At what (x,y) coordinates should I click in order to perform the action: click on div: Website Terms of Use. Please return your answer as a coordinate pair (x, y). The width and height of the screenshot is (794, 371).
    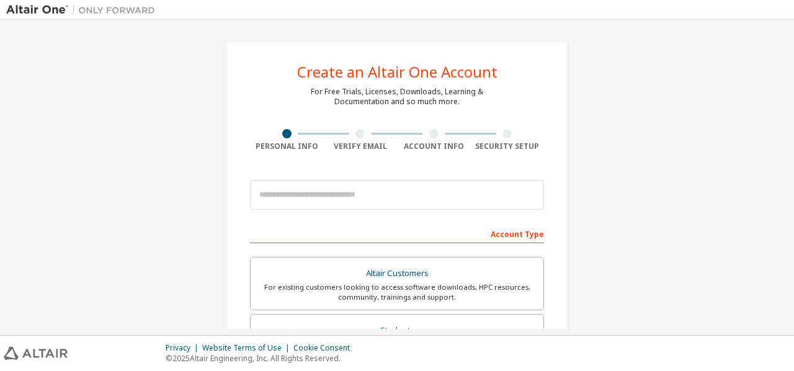
    Looking at the image, I should click on (248, 348).